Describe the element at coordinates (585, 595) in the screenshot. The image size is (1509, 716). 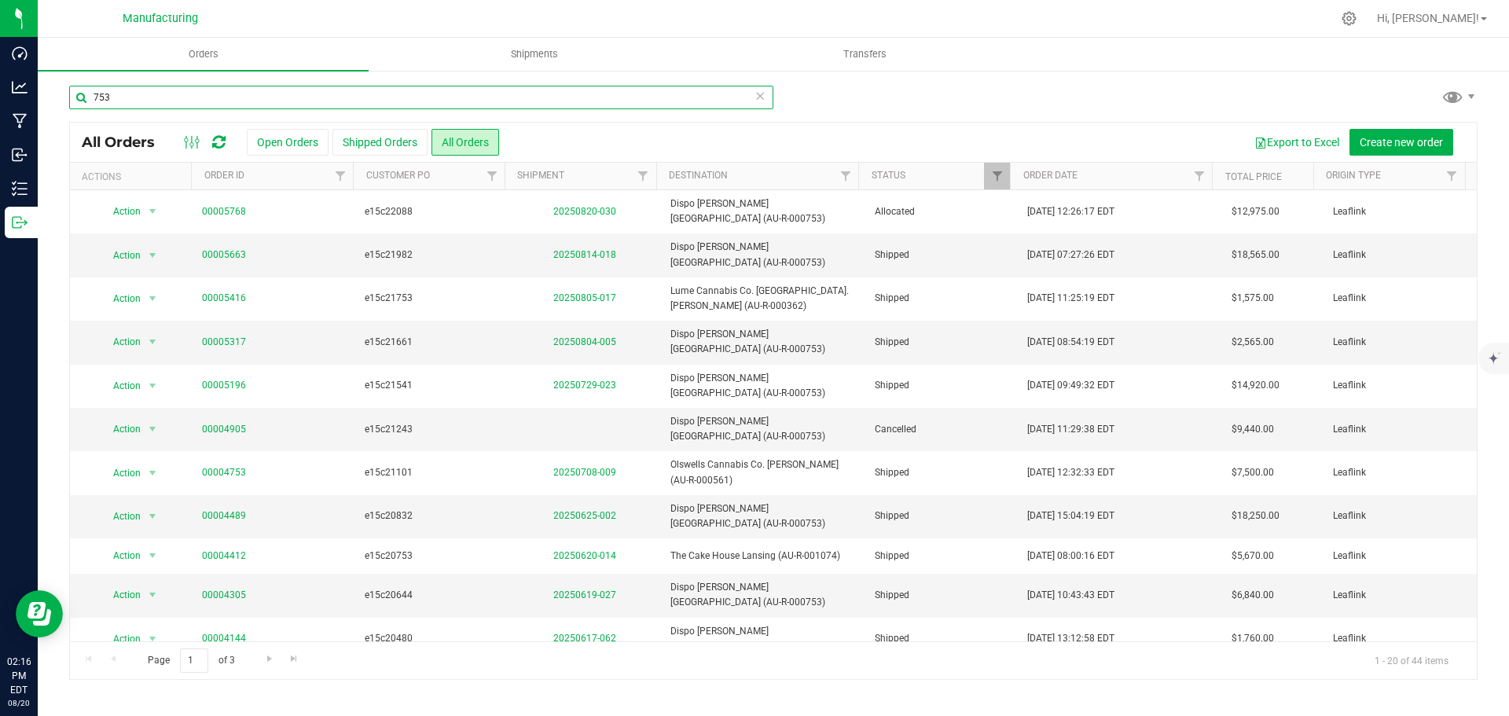
I see `a: 20250619-027` at that location.